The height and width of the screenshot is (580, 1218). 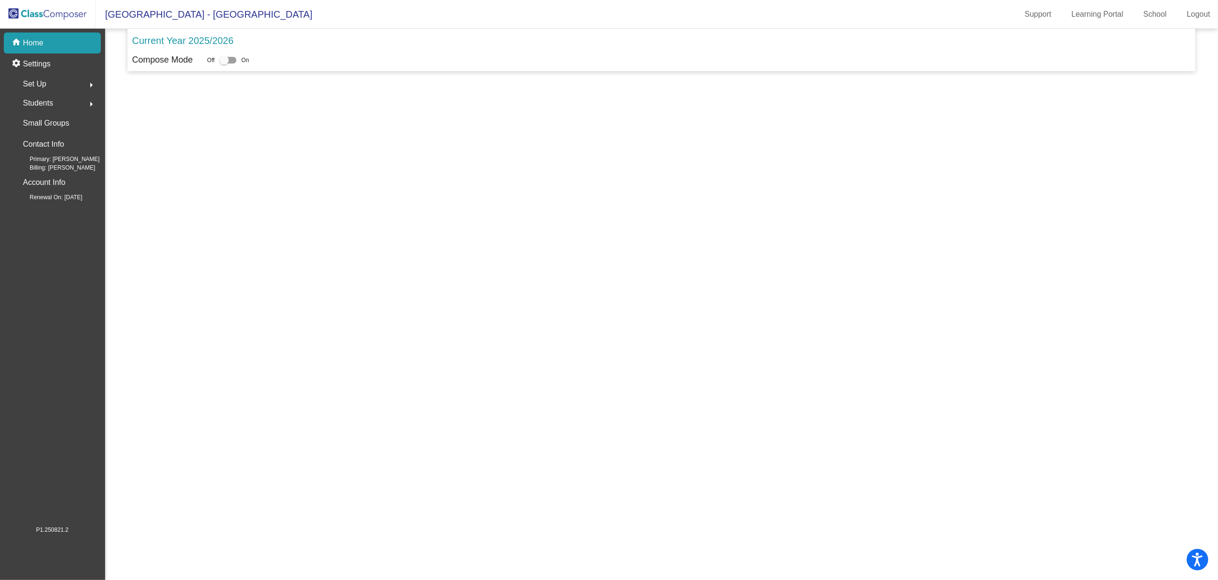 I want to click on a: Learning Portal, so click(x=1098, y=14).